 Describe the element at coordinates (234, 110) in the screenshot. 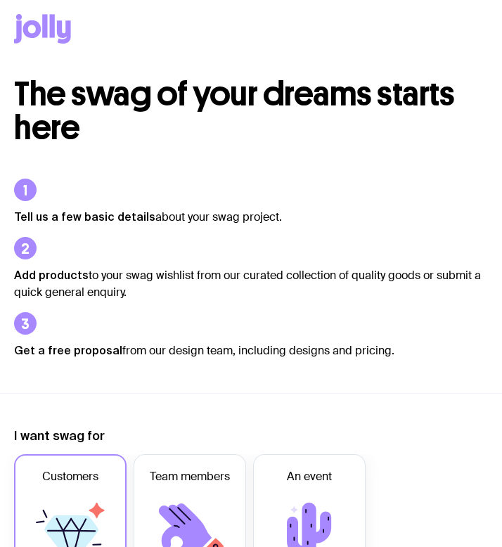

I see `span: The swag of your dreams starts here` at that location.